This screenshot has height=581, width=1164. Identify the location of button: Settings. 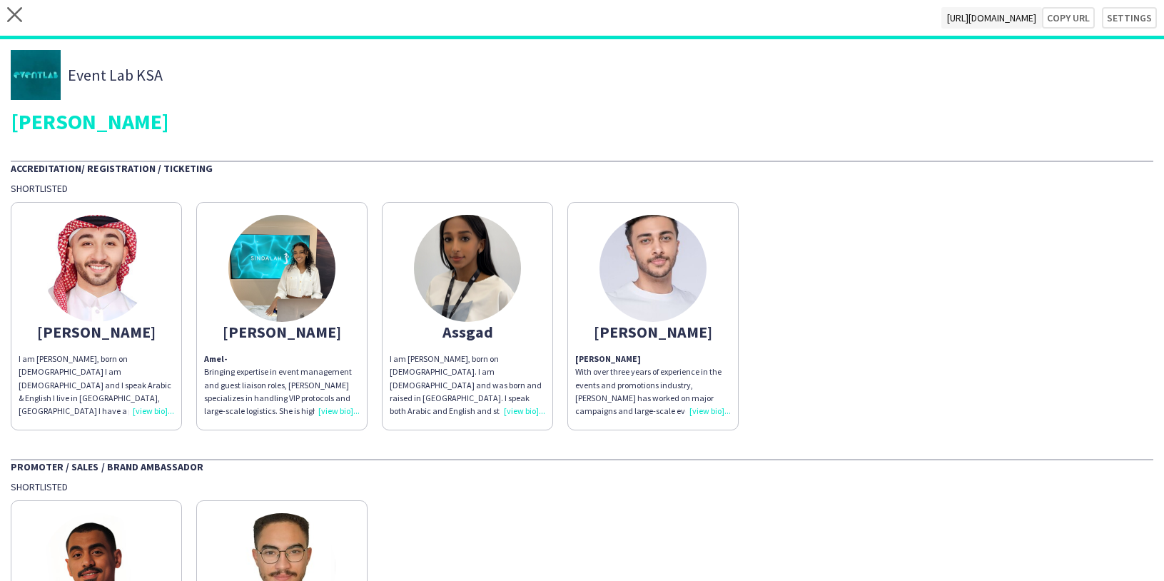
(1129, 18).